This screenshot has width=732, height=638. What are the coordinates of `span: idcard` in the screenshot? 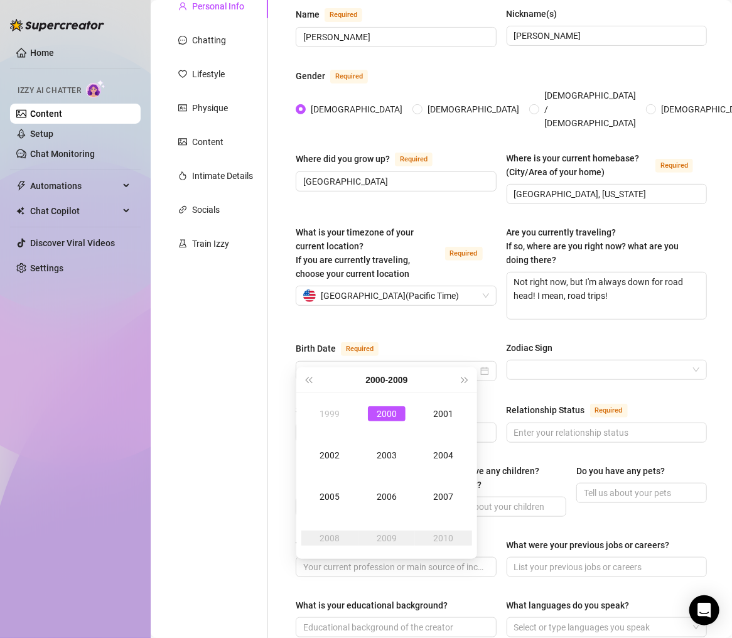 It's located at (183, 108).